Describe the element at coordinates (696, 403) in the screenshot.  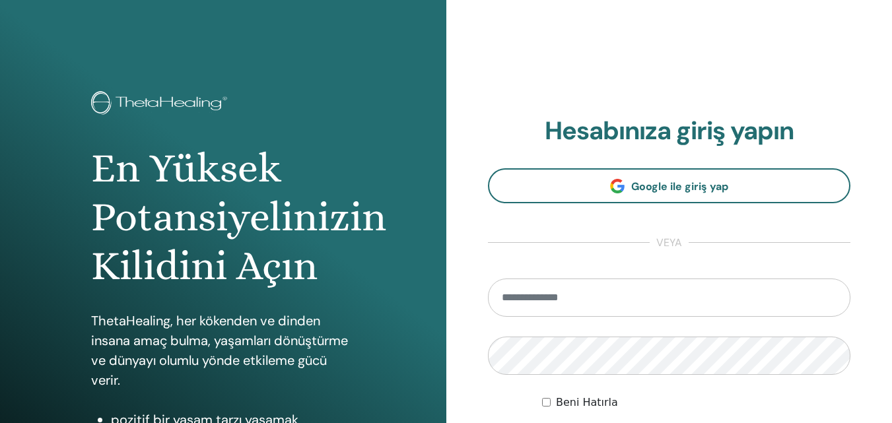
I see `div: Keep me authenticated indefinitely or until I manually logout` at that location.